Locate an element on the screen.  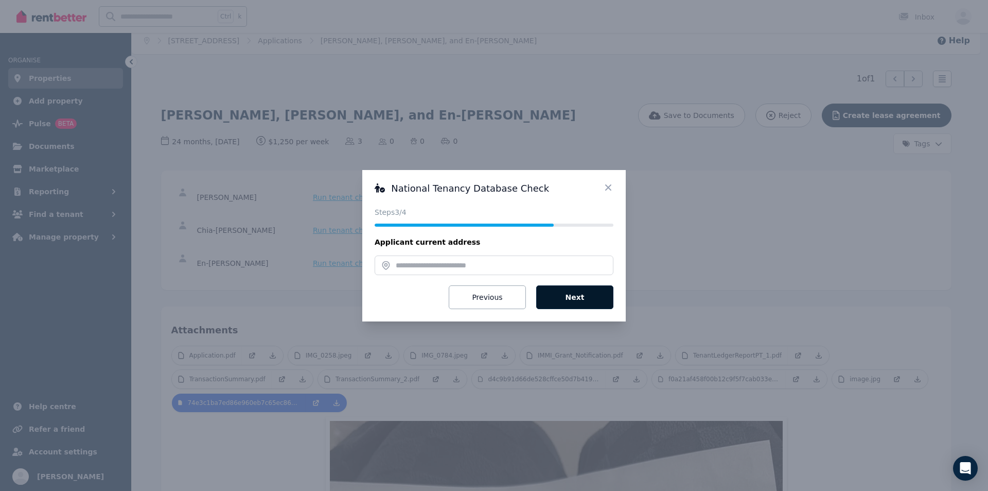
div: Open Intercom Messenger is located at coordinates (966, 468).